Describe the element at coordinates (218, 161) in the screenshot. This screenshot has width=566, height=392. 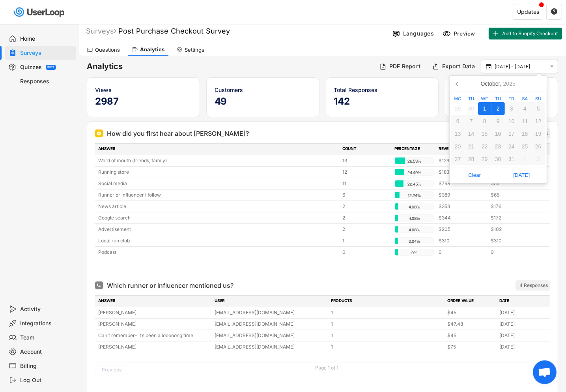
I see `div: Word of mouth (friends, family)` at that location.